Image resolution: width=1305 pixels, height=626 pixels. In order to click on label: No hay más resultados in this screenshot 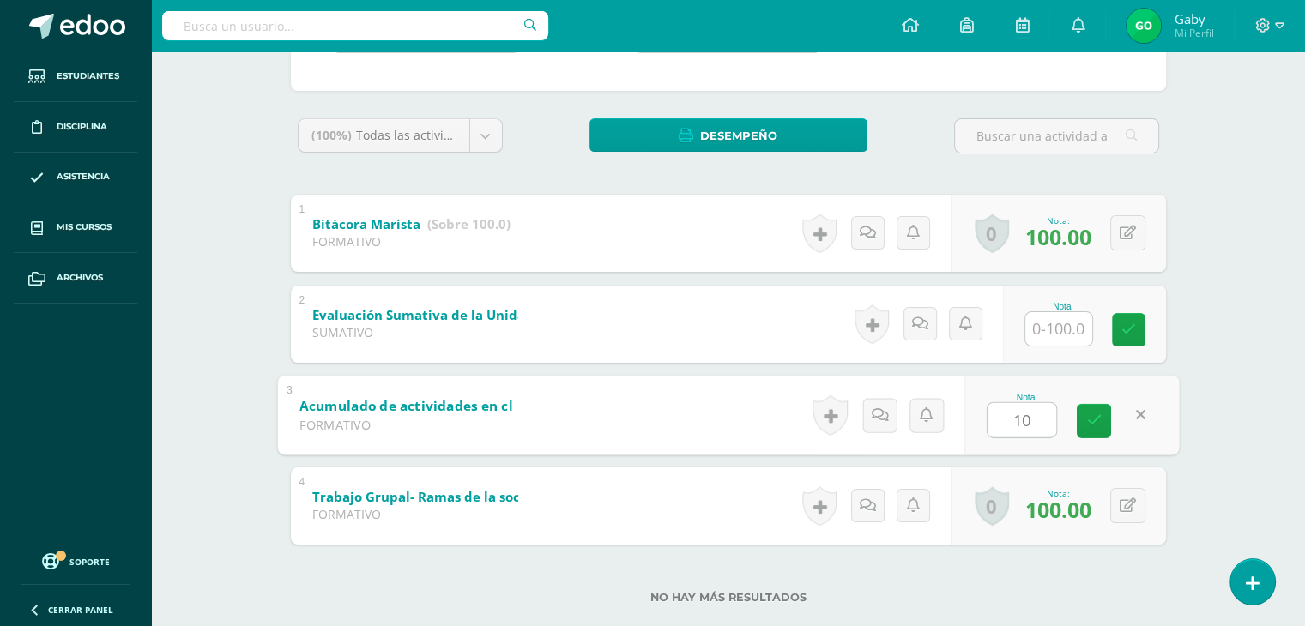, I will do `click(728, 597)`.